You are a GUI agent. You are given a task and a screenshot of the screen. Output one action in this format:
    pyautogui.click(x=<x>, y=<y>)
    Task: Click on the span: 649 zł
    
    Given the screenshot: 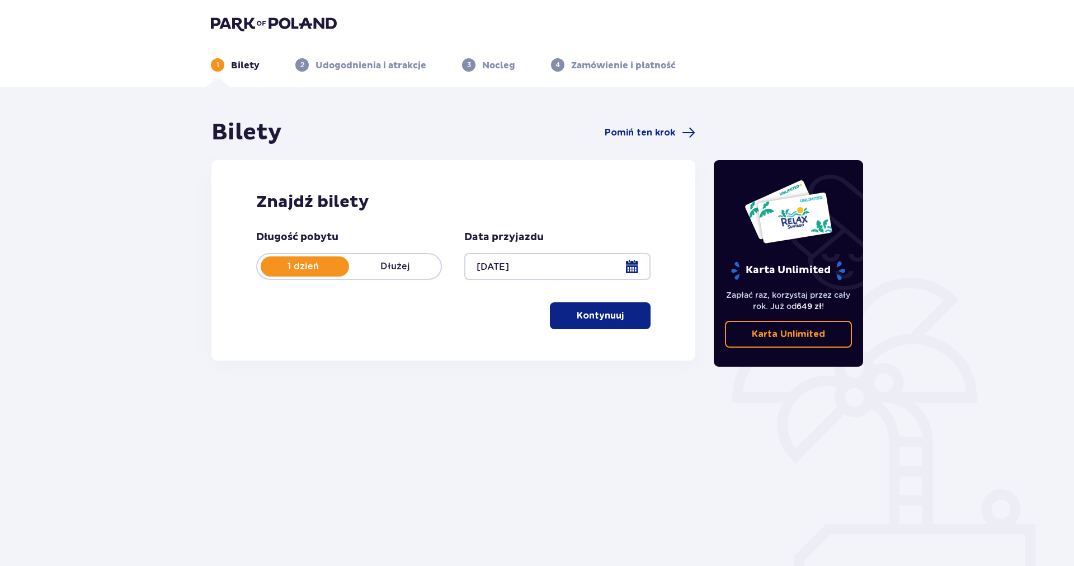 What is the action you would take?
    pyautogui.click(x=809, y=306)
    